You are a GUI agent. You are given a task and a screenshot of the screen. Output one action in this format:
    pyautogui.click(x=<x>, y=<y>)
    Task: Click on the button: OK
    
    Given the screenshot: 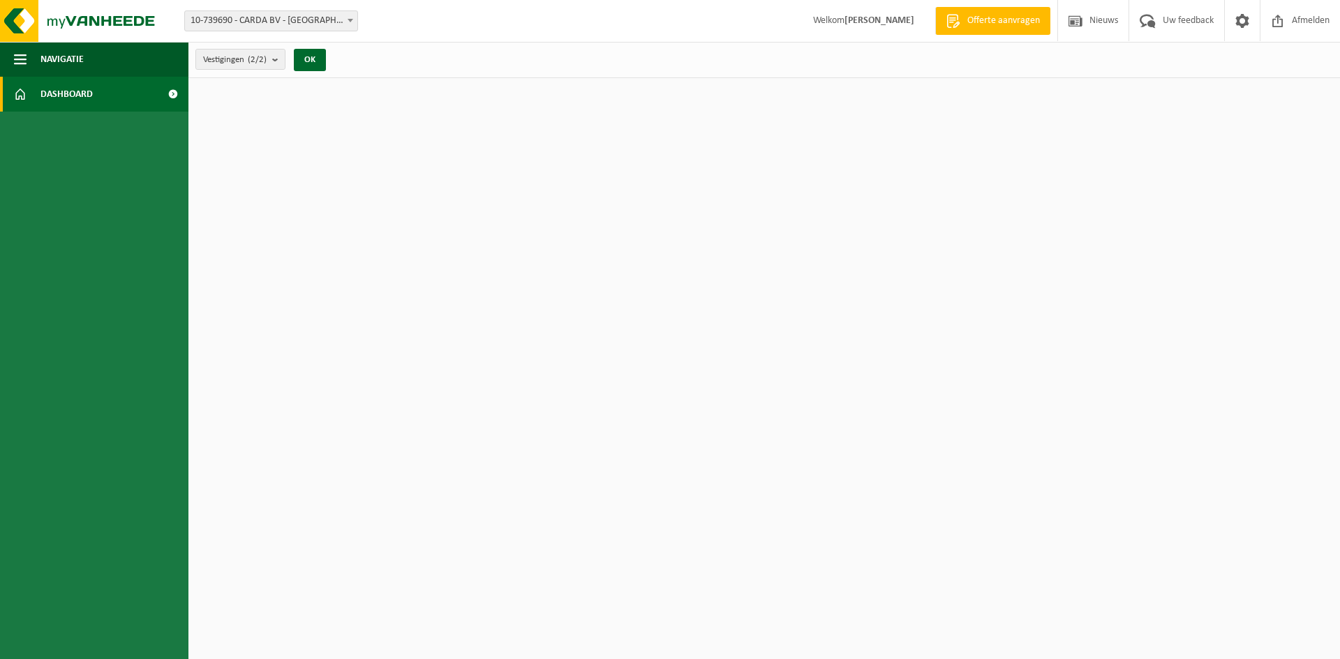 What is the action you would take?
    pyautogui.click(x=310, y=60)
    